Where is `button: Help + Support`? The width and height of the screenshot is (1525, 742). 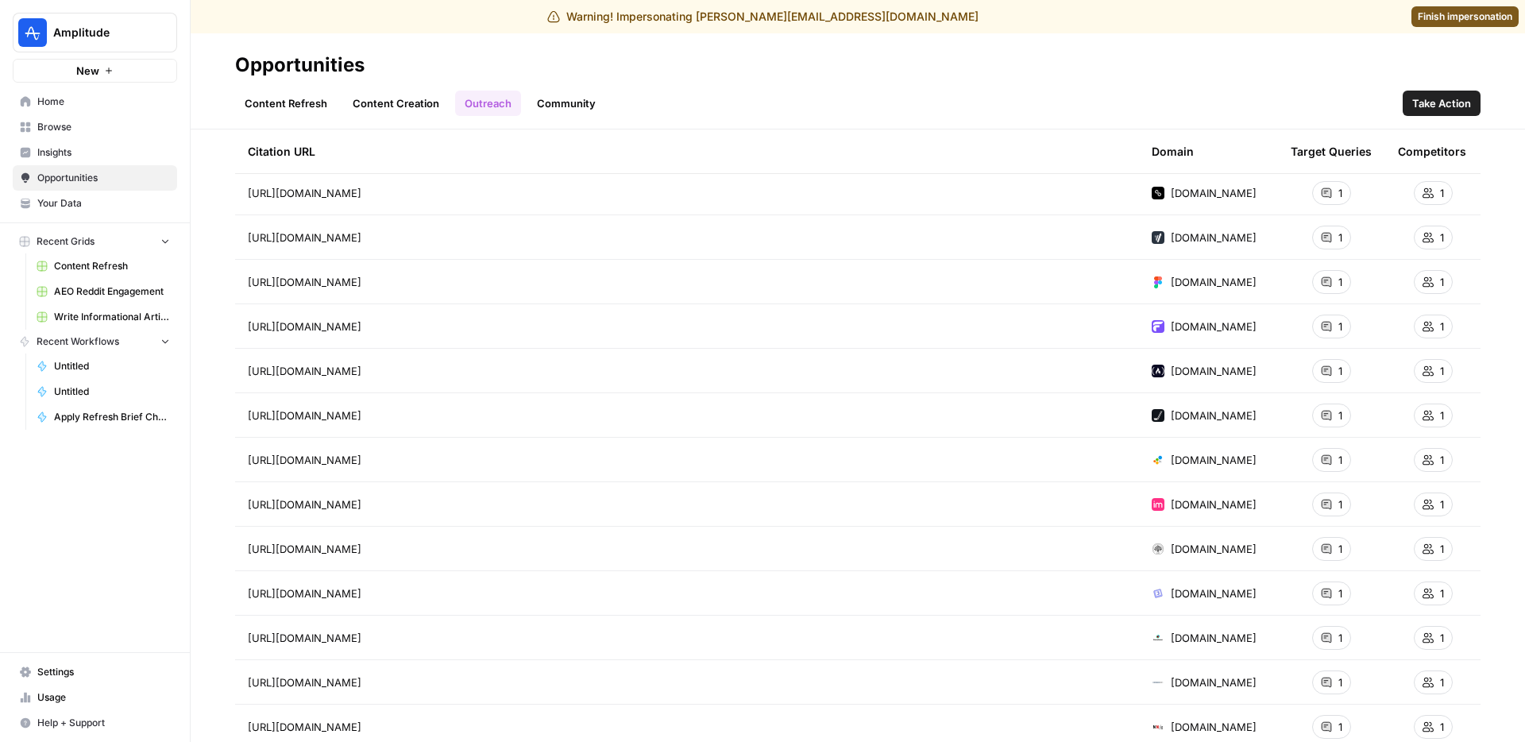
button: Help + Support is located at coordinates (95, 723).